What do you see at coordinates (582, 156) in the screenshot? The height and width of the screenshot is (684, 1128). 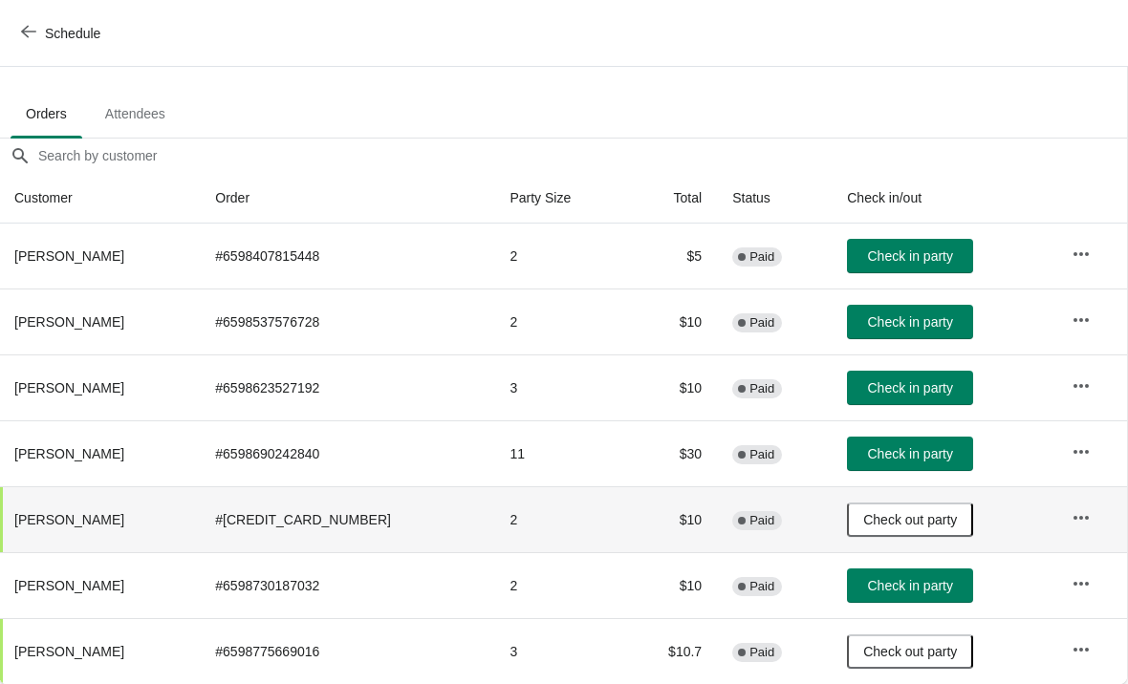 I see `input: Search by customer` at bounding box center [582, 156].